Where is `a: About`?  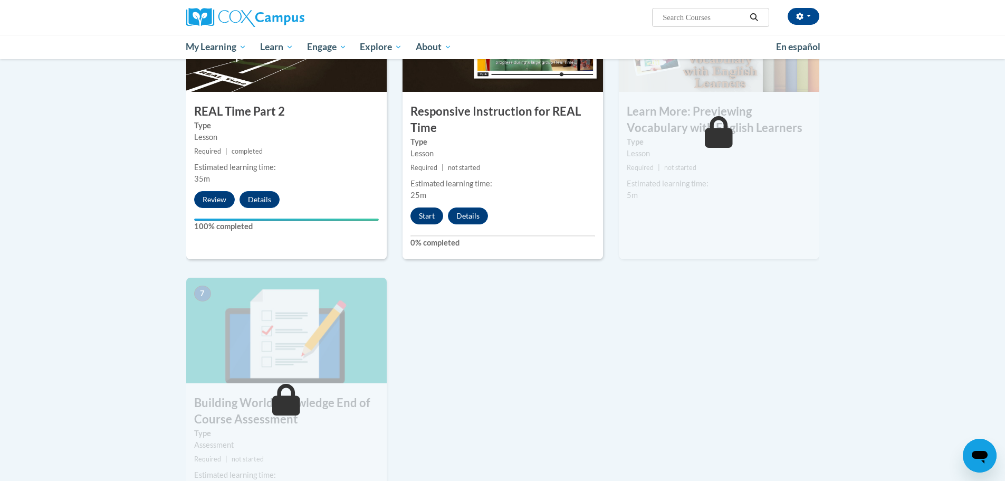 a: About is located at coordinates (434, 47).